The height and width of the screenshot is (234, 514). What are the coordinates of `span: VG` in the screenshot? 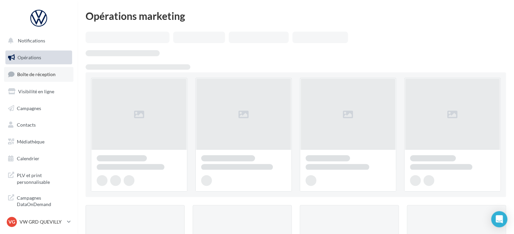 It's located at (12, 222).